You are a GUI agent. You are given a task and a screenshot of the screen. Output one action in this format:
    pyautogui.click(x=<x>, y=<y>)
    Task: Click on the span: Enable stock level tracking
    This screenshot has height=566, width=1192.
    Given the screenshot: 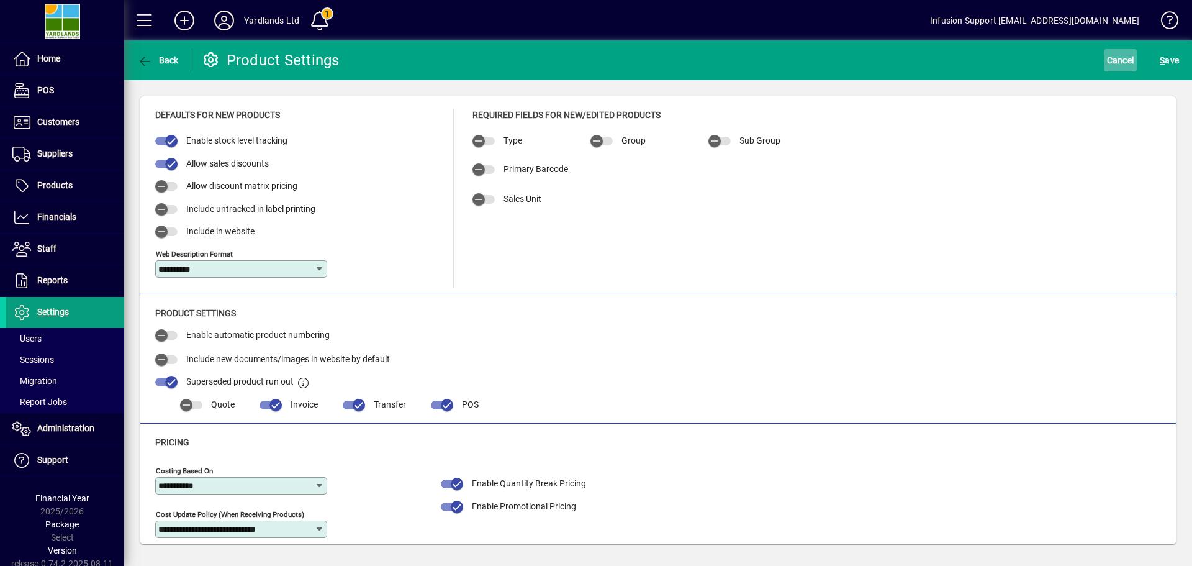 What is the action you would take?
    pyautogui.click(x=237, y=140)
    